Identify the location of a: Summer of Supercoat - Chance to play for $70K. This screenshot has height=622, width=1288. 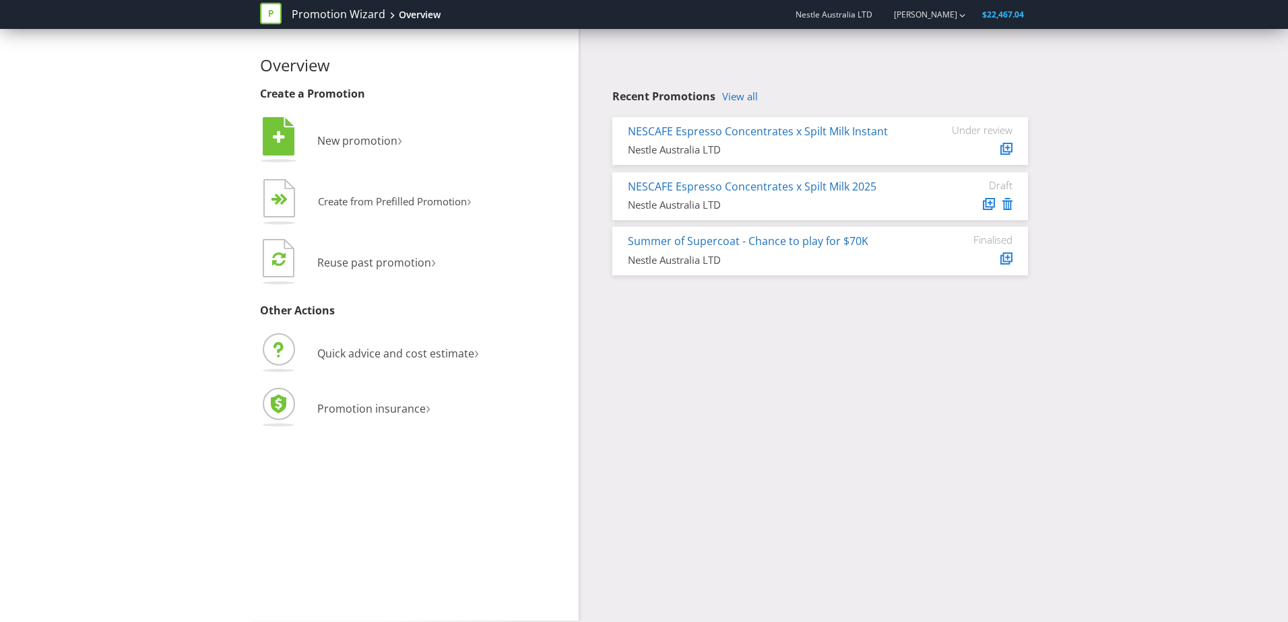
(748, 241).